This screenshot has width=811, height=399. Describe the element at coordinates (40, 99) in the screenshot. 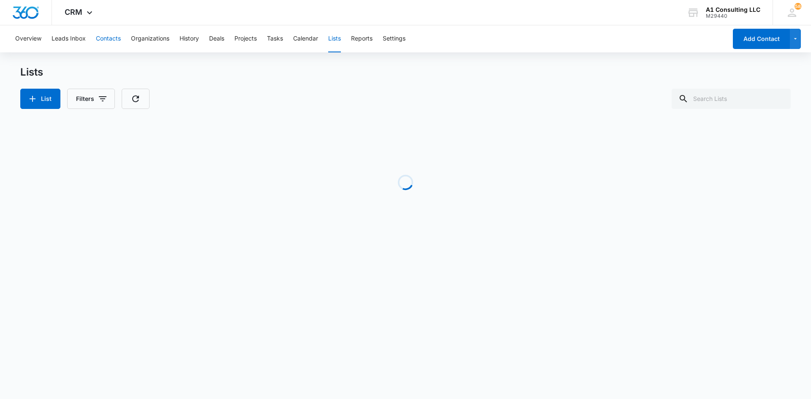

I see `button: List` at that location.